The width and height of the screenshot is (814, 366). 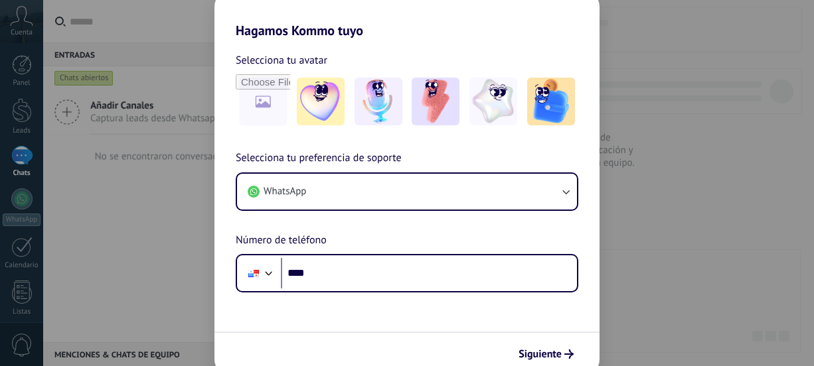 What do you see at coordinates (321, 102) in the screenshot?
I see `img: -1.jpeg` at bounding box center [321, 102].